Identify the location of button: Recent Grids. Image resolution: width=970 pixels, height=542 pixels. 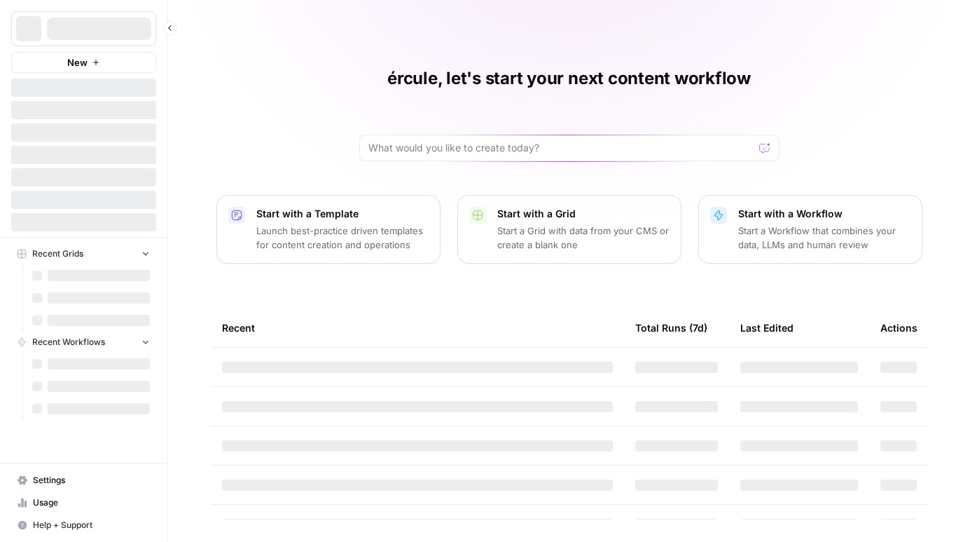
(83, 254).